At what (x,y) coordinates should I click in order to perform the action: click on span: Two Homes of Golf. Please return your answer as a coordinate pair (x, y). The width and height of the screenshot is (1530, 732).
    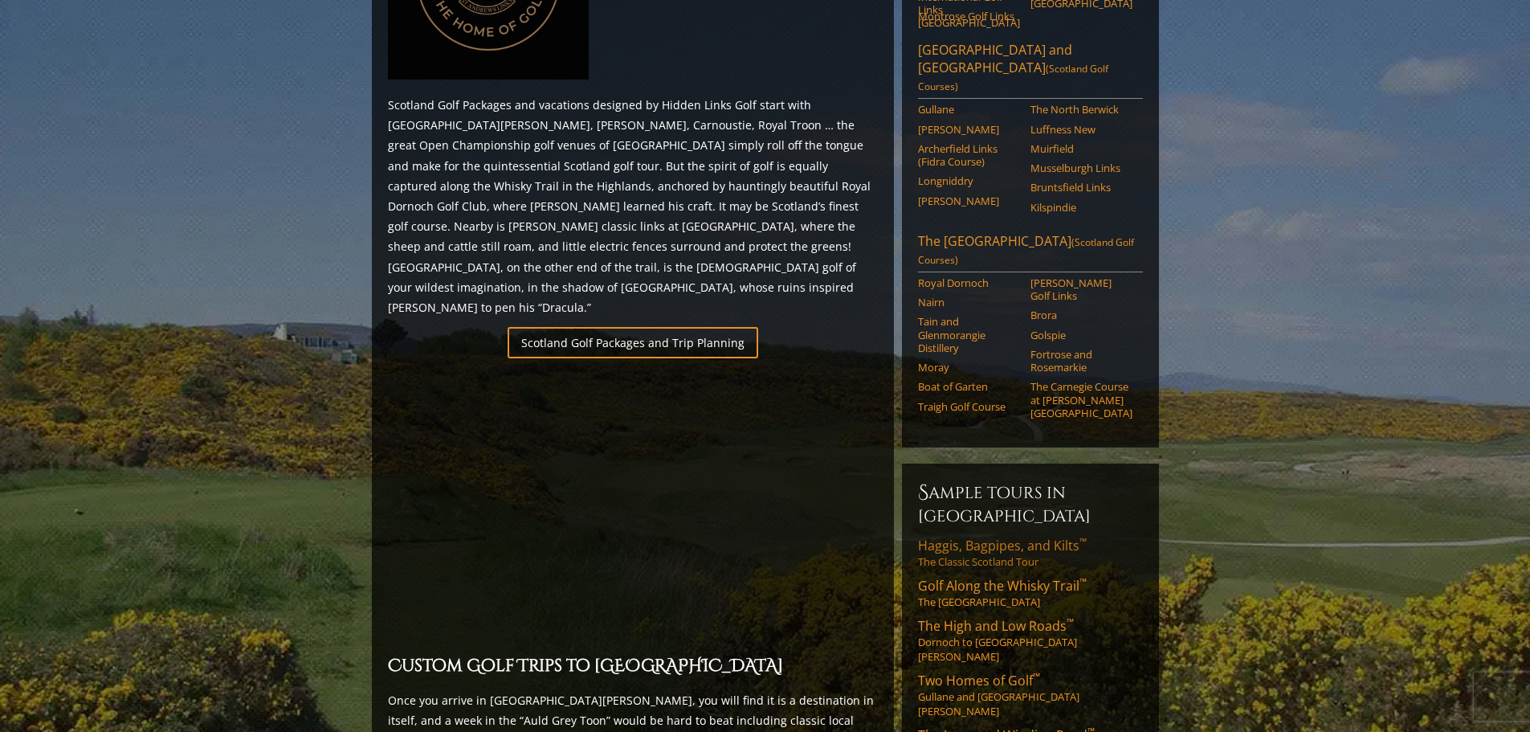
    Looking at the image, I should click on (979, 680).